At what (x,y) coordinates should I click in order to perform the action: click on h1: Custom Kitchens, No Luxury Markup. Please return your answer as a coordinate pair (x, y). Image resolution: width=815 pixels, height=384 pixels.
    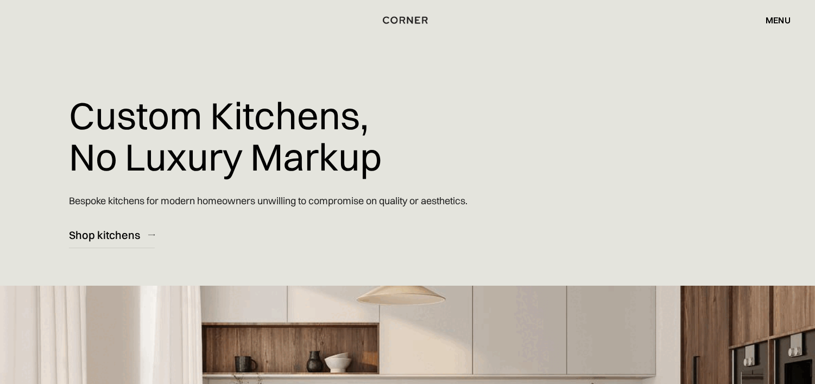
    Looking at the image, I should click on (225, 136).